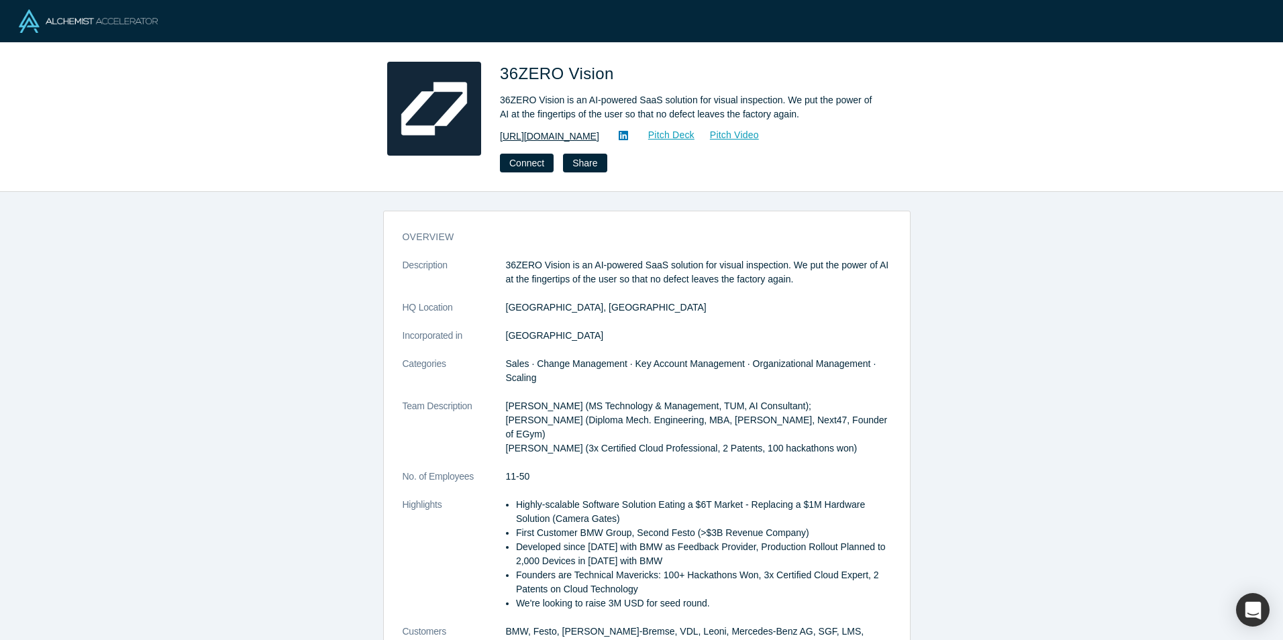 This screenshot has width=1283, height=640. I want to click on div: 36ZERO Vision is an AI-powered SaaS solution for visual inspection. We put the power of AI at the..., so click(688, 107).